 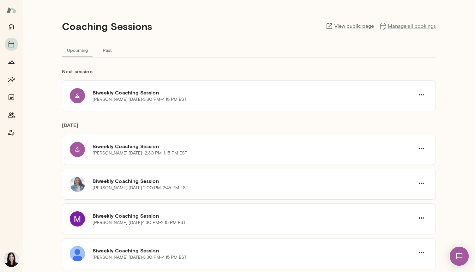 I want to click on button: Coach app, so click(x=11, y=133).